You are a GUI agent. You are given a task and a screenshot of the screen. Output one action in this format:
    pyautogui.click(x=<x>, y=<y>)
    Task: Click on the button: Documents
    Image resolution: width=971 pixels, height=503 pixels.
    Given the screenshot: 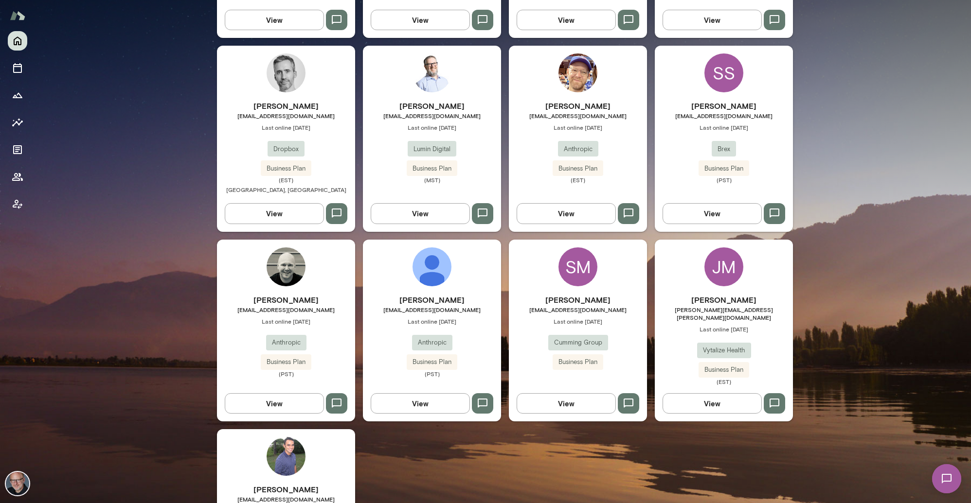 What is the action you would take?
    pyautogui.click(x=18, y=150)
    